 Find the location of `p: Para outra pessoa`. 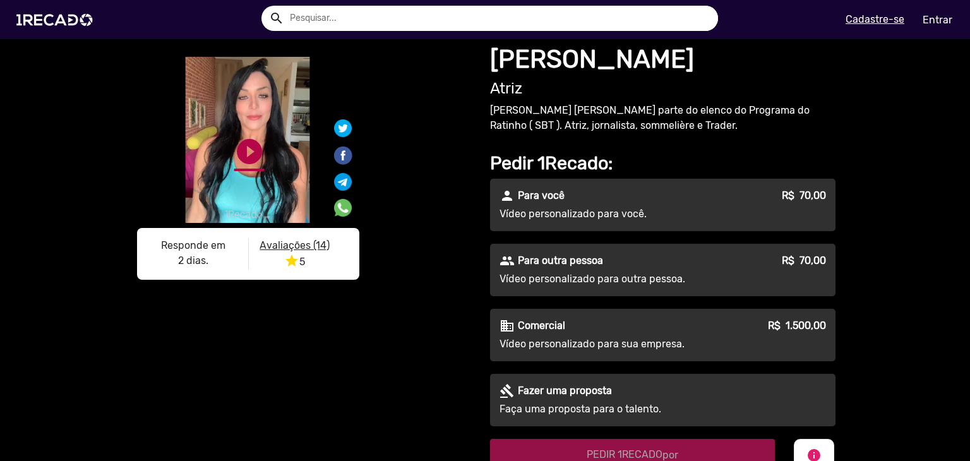

p: Para outra pessoa is located at coordinates (560, 261).